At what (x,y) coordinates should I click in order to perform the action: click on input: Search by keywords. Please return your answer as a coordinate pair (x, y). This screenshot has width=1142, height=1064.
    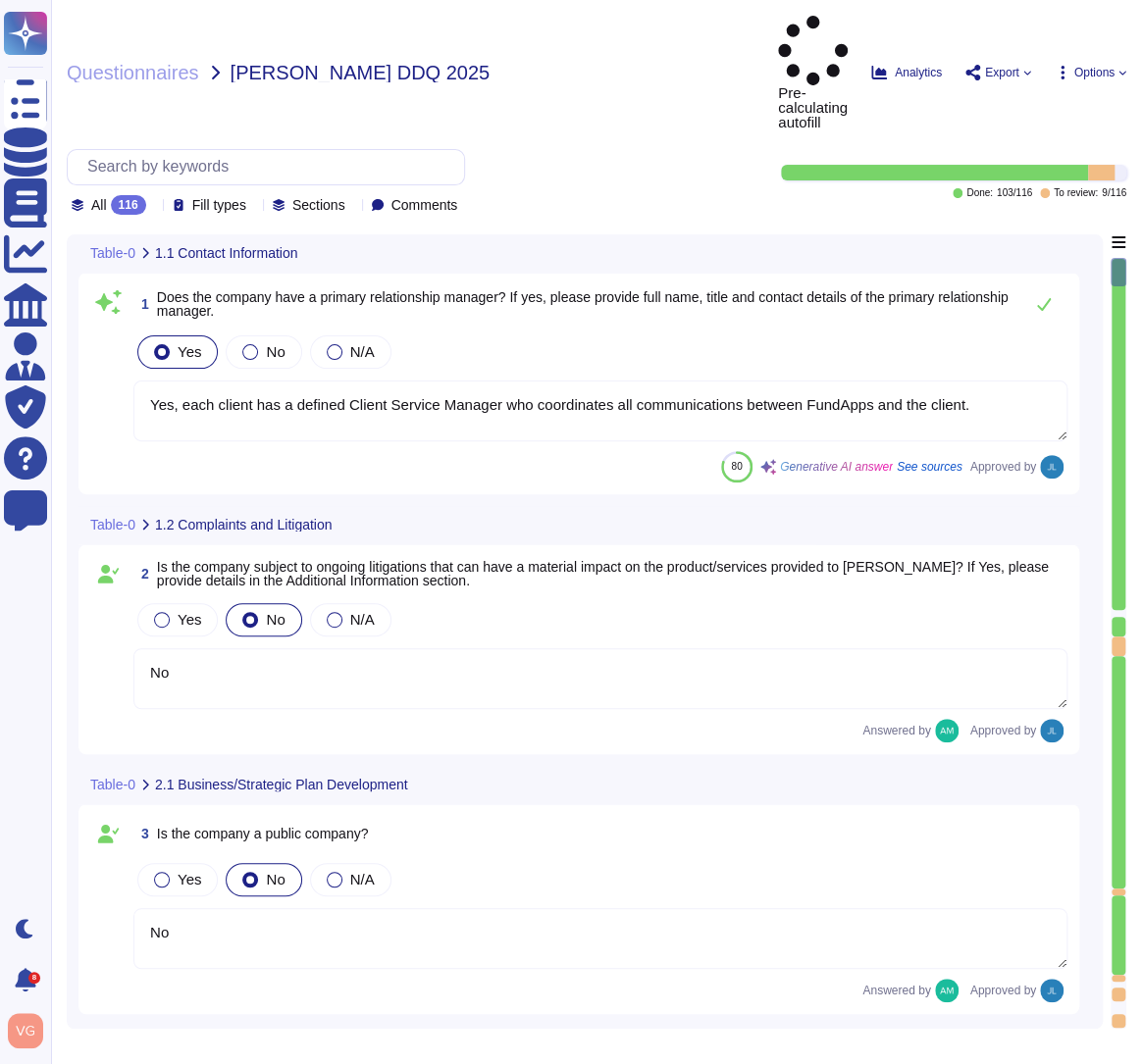
    Looking at the image, I should click on (271, 167).